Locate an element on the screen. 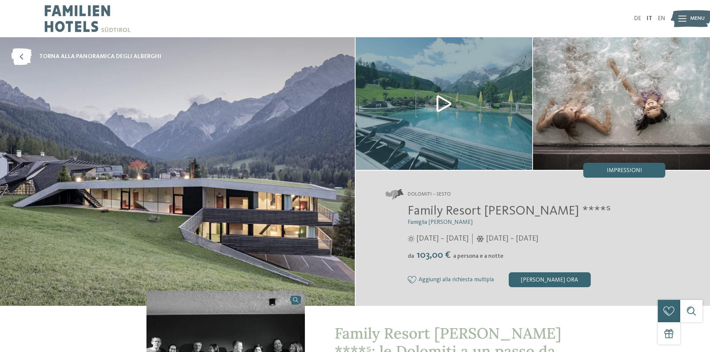  span: a persona e a notte is located at coordinates (478, 256).